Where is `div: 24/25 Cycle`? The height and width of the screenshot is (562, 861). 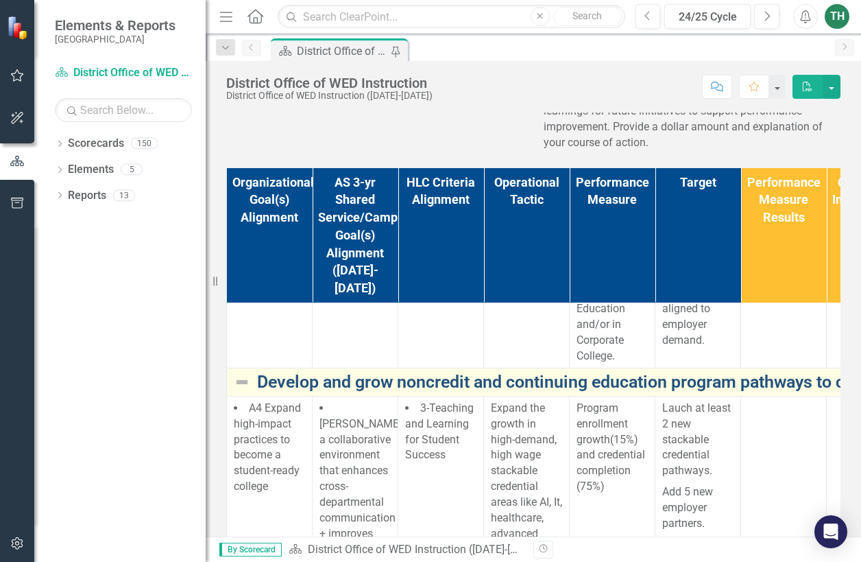 div: 24/25 Cycle is located at coordinates (708, 17).